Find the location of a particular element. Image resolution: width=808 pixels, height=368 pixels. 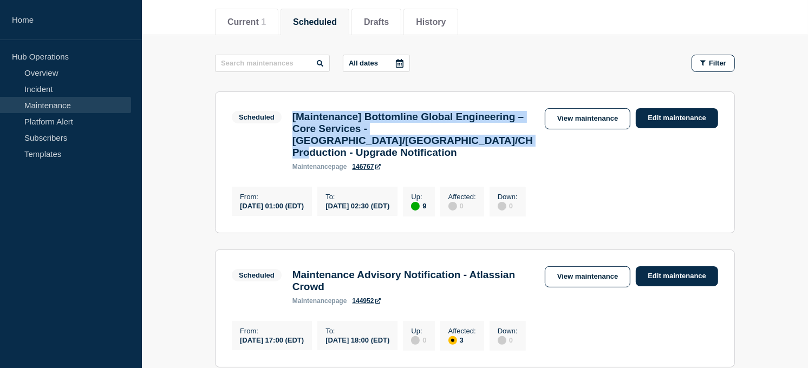

span: 1 is located at coordinates (263, 22).